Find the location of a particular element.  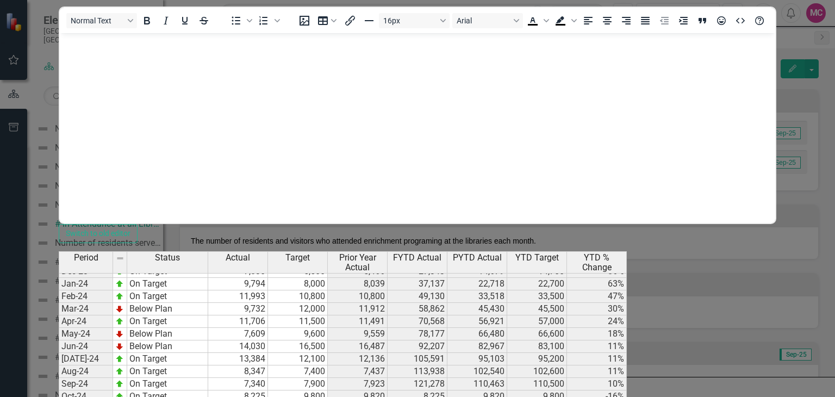

td: 7,923 is located at coordinates (358, 384).